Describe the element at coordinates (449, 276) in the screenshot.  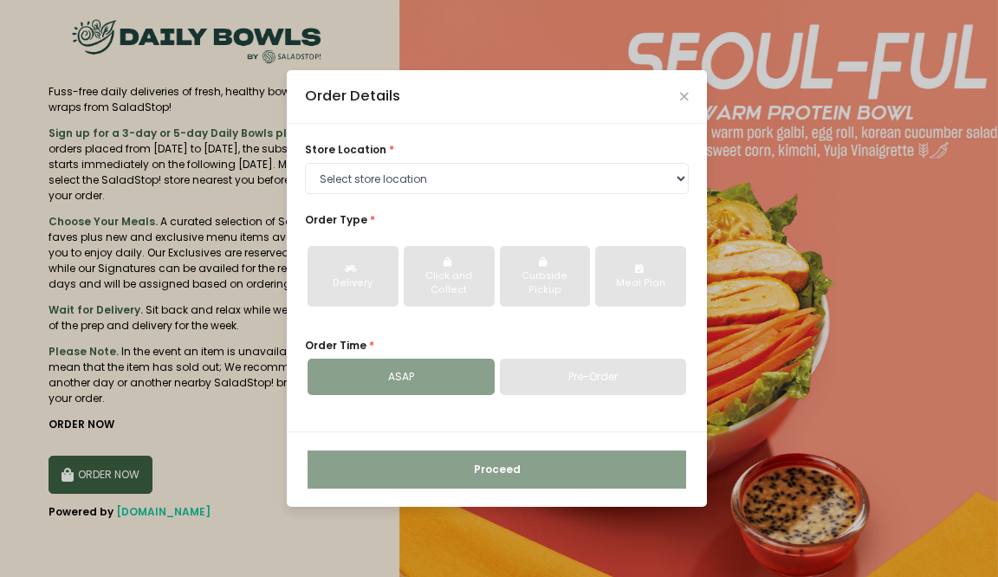
I see `button: Click and Collect` at that location.